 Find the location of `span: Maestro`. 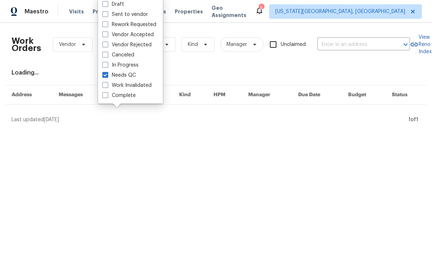

span: Maestro is located at coordinates (37, 12).